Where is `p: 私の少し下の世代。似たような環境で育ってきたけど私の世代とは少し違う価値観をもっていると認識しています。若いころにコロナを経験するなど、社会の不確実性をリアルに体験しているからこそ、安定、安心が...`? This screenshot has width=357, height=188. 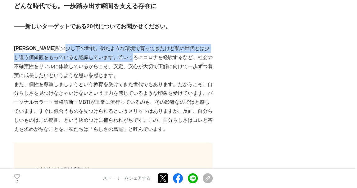
p: 私の少し下の世代。似たような環境で育ってきたけど私の世代とは少し違う価値観をもっていると認識しています。若いころにコロナを経験するなど、社会の不確実性をリアルに体験しているからこそ、安定、安心が... is located at coordinates (113, 62).